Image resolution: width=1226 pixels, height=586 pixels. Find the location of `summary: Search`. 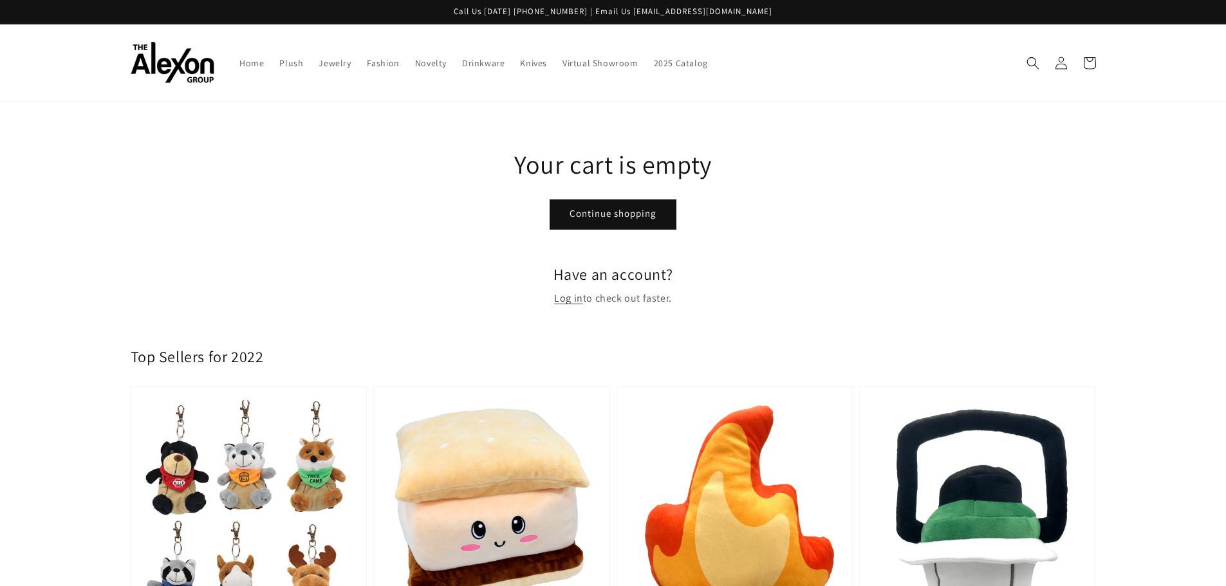

summary: Search is located at coordinates (1033, 63).